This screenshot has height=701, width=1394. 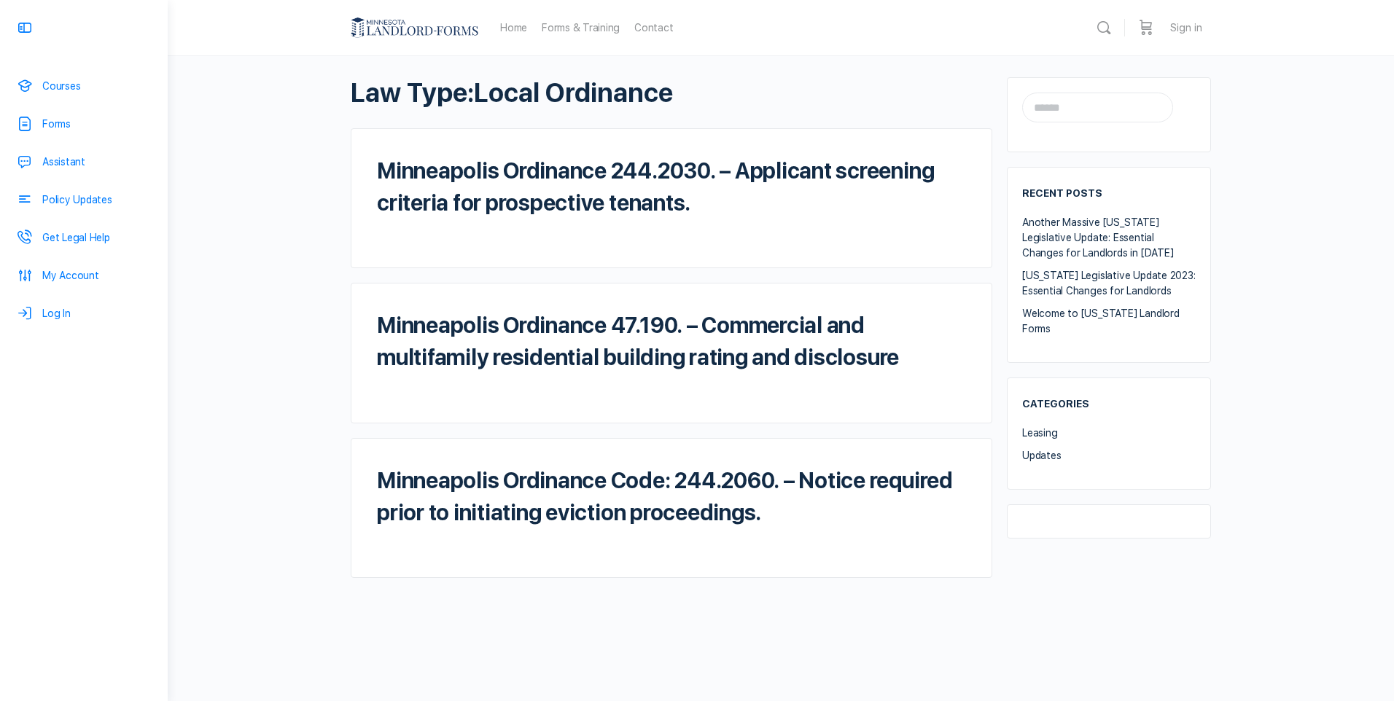 I want to click on a: Minneapolis Ordinance 47.190. – Commercial and multifamily residential building rating and disclo..., so click(x=638, y=341).